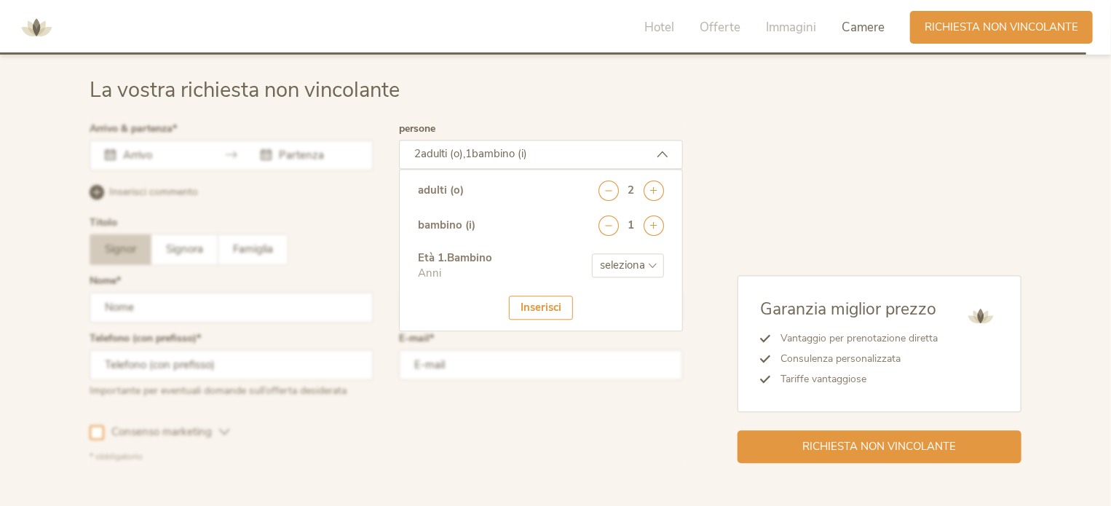 The image size is (1111, 506). I want to click on li: Vantaggio per prenotazione diretta, so click(854, 339).